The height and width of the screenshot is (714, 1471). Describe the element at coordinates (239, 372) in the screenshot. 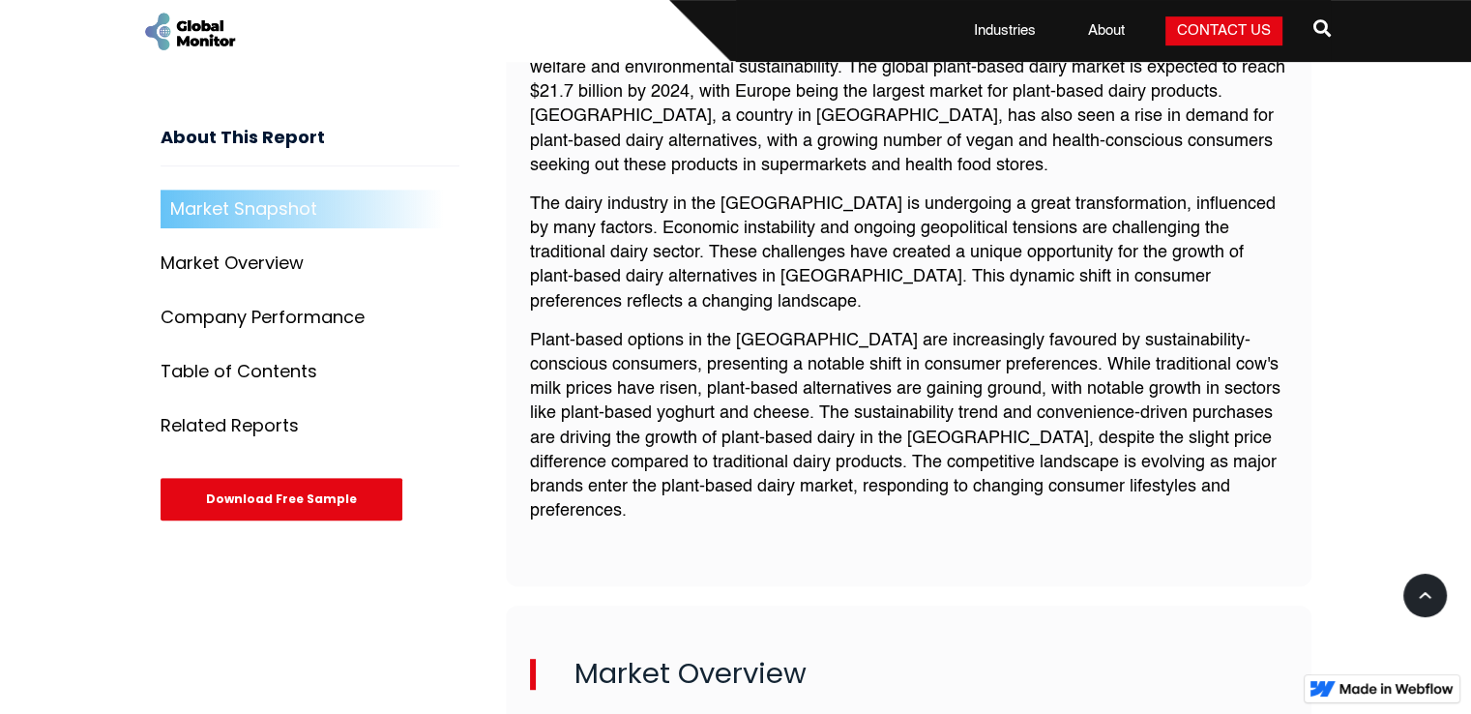

I see `div: Table of Contents` at that location.